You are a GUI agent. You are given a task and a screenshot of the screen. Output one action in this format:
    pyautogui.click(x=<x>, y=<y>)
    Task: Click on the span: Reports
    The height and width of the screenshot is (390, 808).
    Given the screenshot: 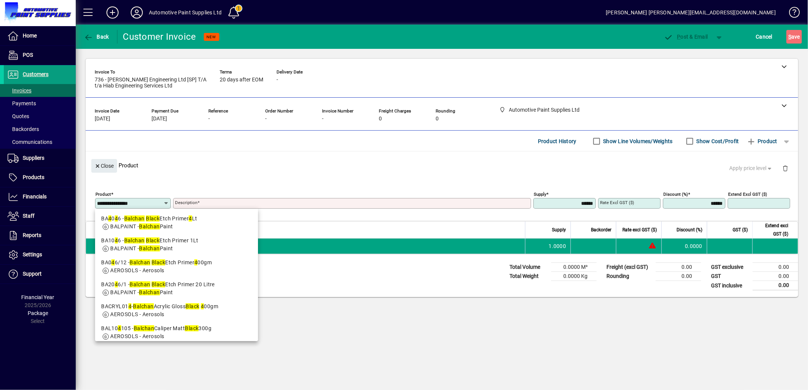 What is the action you would take?
    pyautogui.click(x=32, y=235)
    